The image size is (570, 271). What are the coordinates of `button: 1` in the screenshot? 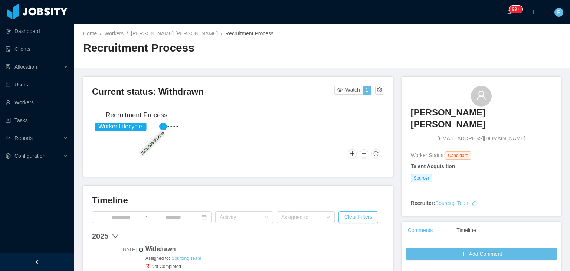 It's located at (367, 90).